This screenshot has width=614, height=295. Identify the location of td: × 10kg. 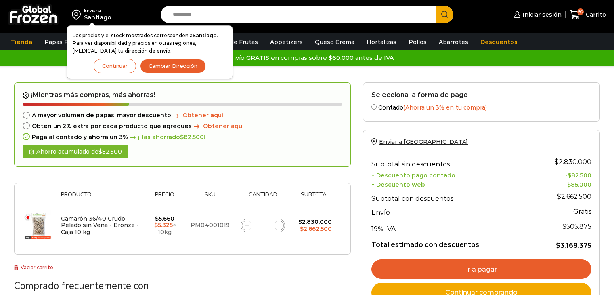
(165, 225).